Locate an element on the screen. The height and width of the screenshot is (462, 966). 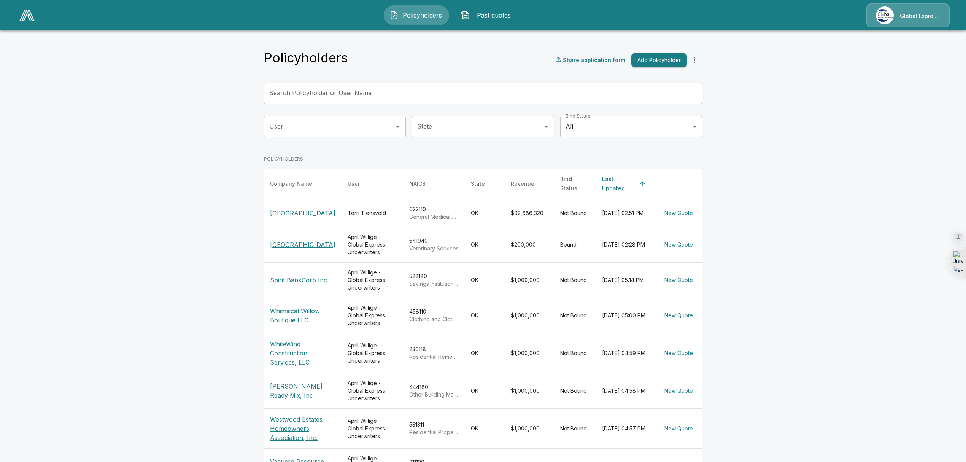
td: $200,000 is located at coordinates (529, 244).